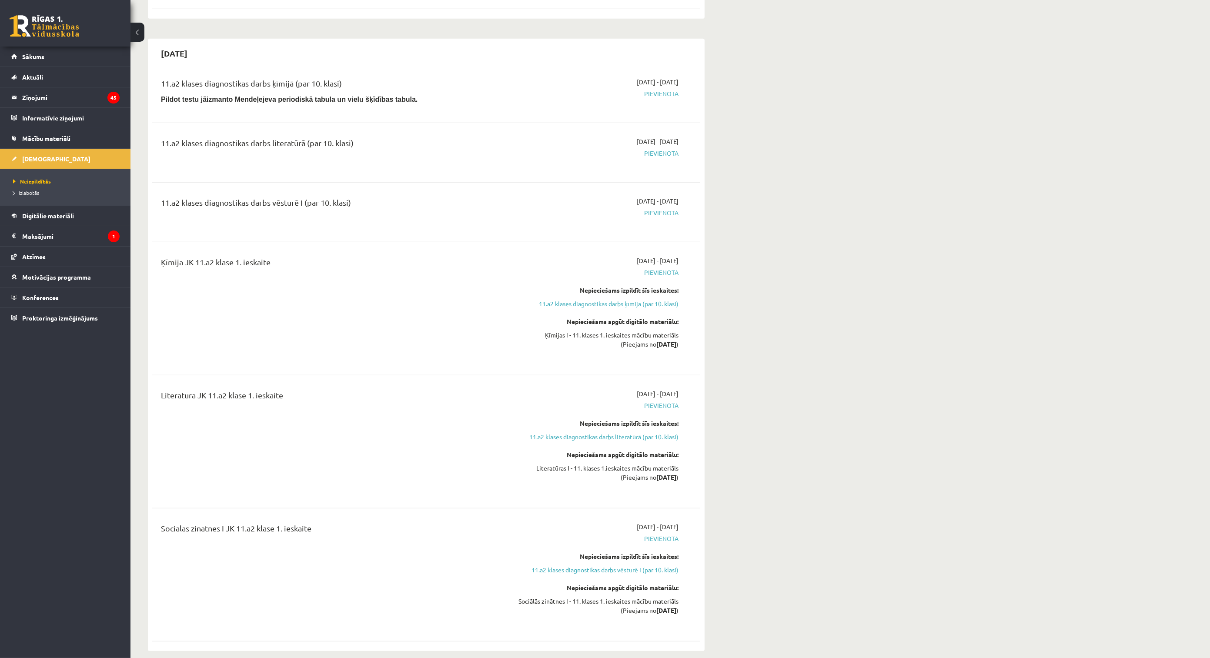  I want to click on a: Motivācijas programma, so click(65, 277).